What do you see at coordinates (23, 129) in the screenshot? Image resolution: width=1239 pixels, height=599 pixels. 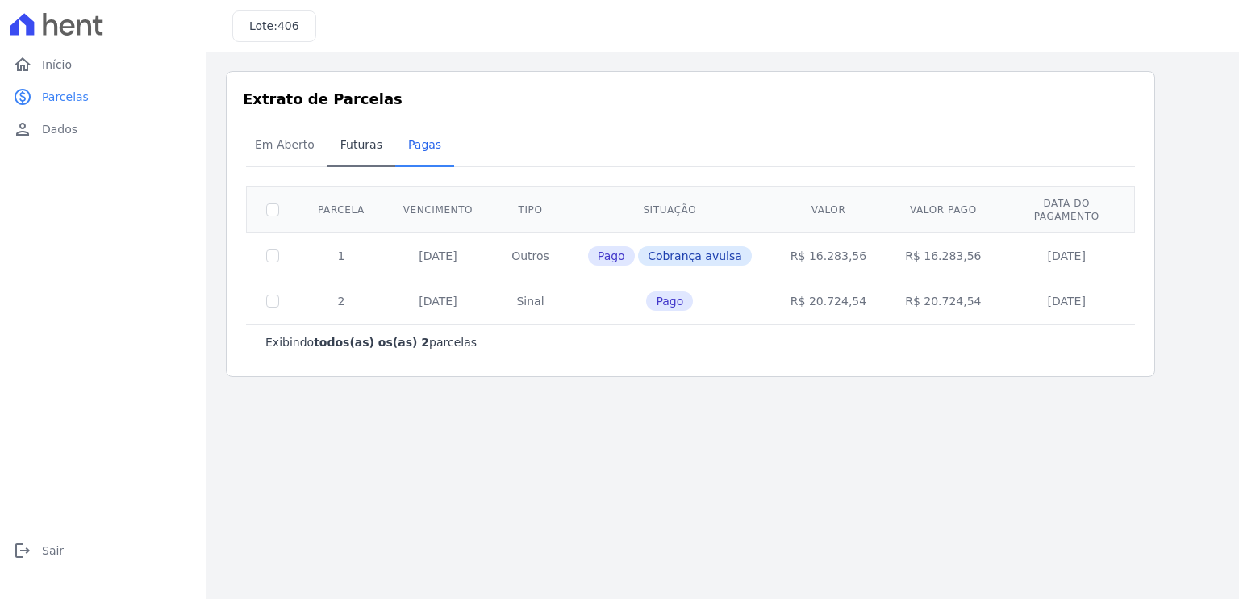 I see `i: person` at bounding box center [23, 129].